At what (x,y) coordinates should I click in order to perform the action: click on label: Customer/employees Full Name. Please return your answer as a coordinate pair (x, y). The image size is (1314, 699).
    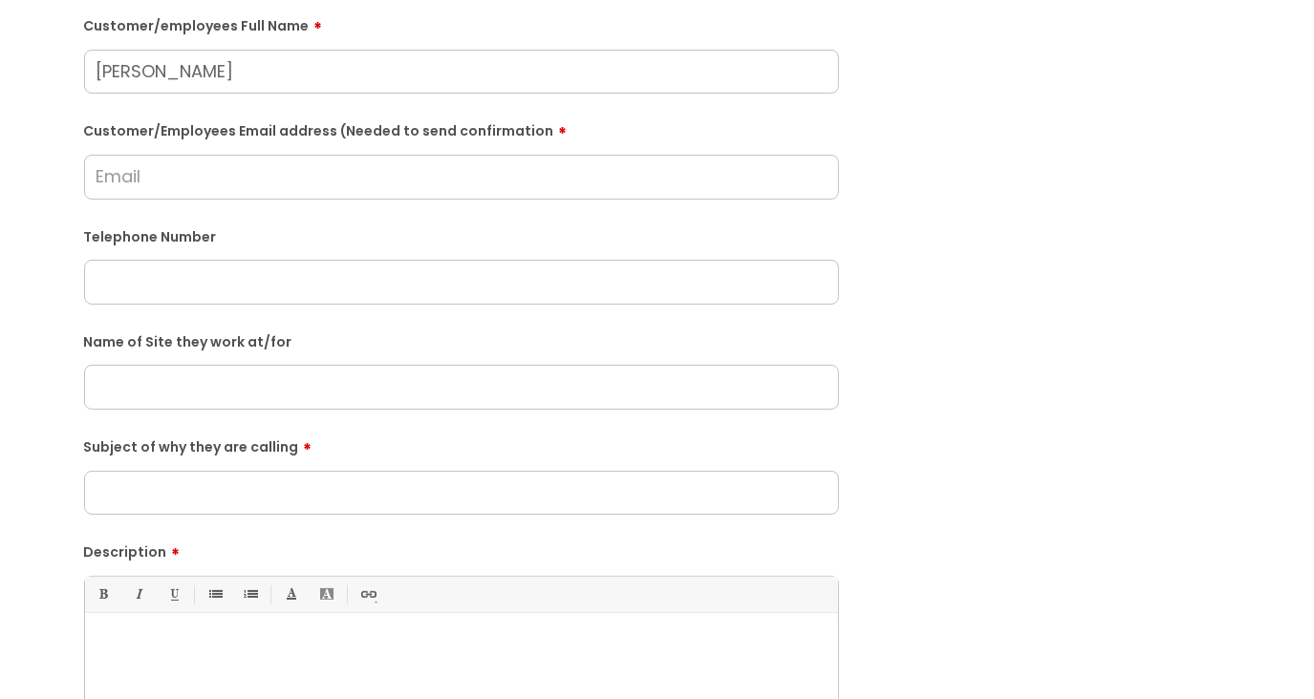
    Looking at the image, I should click on (461, 23).